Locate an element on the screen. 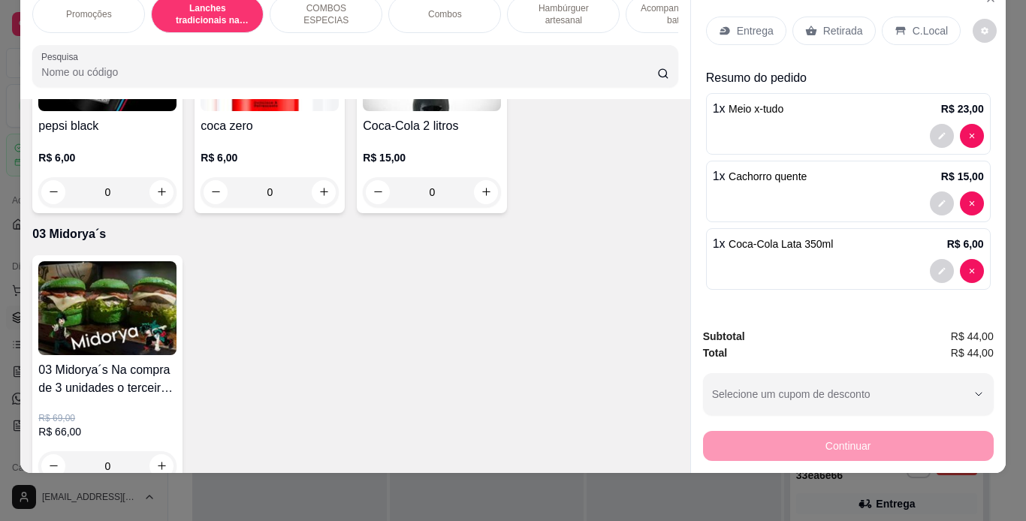 The height and width of the screenshot is (521, 1026). p: Acompanhamentos ( batata ) is located at coordinates (682, 14).